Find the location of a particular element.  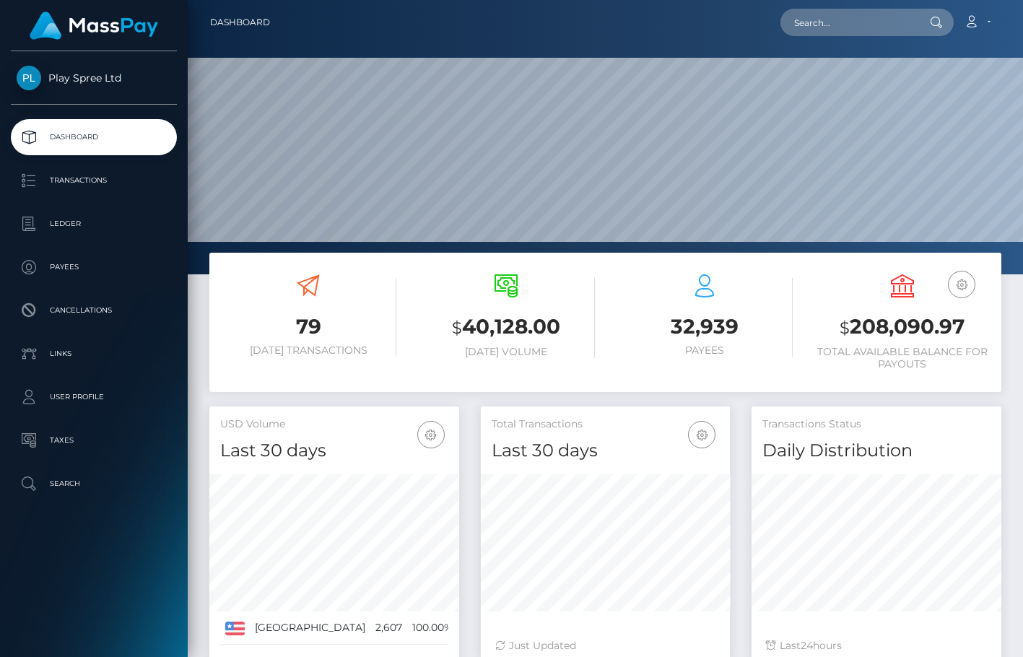

p: Payees is located at coordinates (94, 267).